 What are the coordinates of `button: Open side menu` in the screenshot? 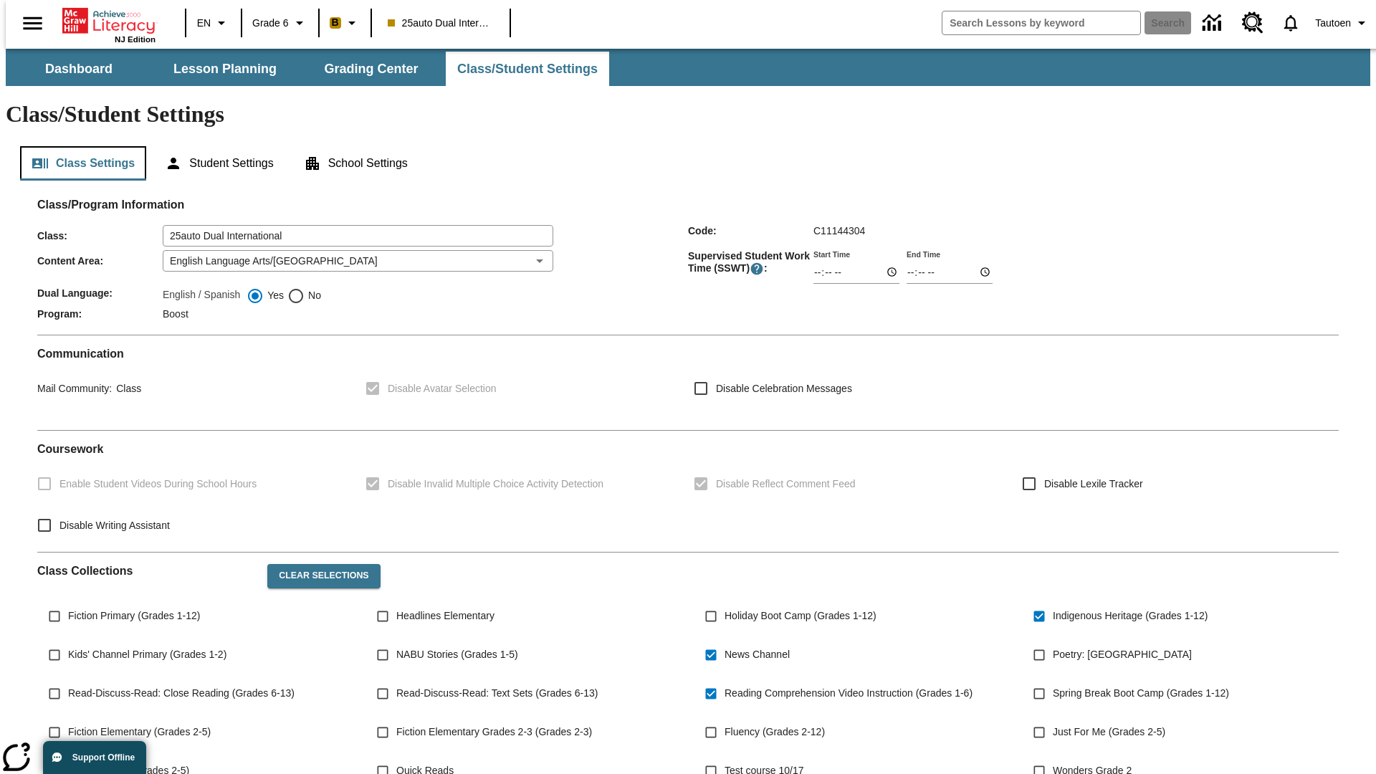 It's located at (32, 23).